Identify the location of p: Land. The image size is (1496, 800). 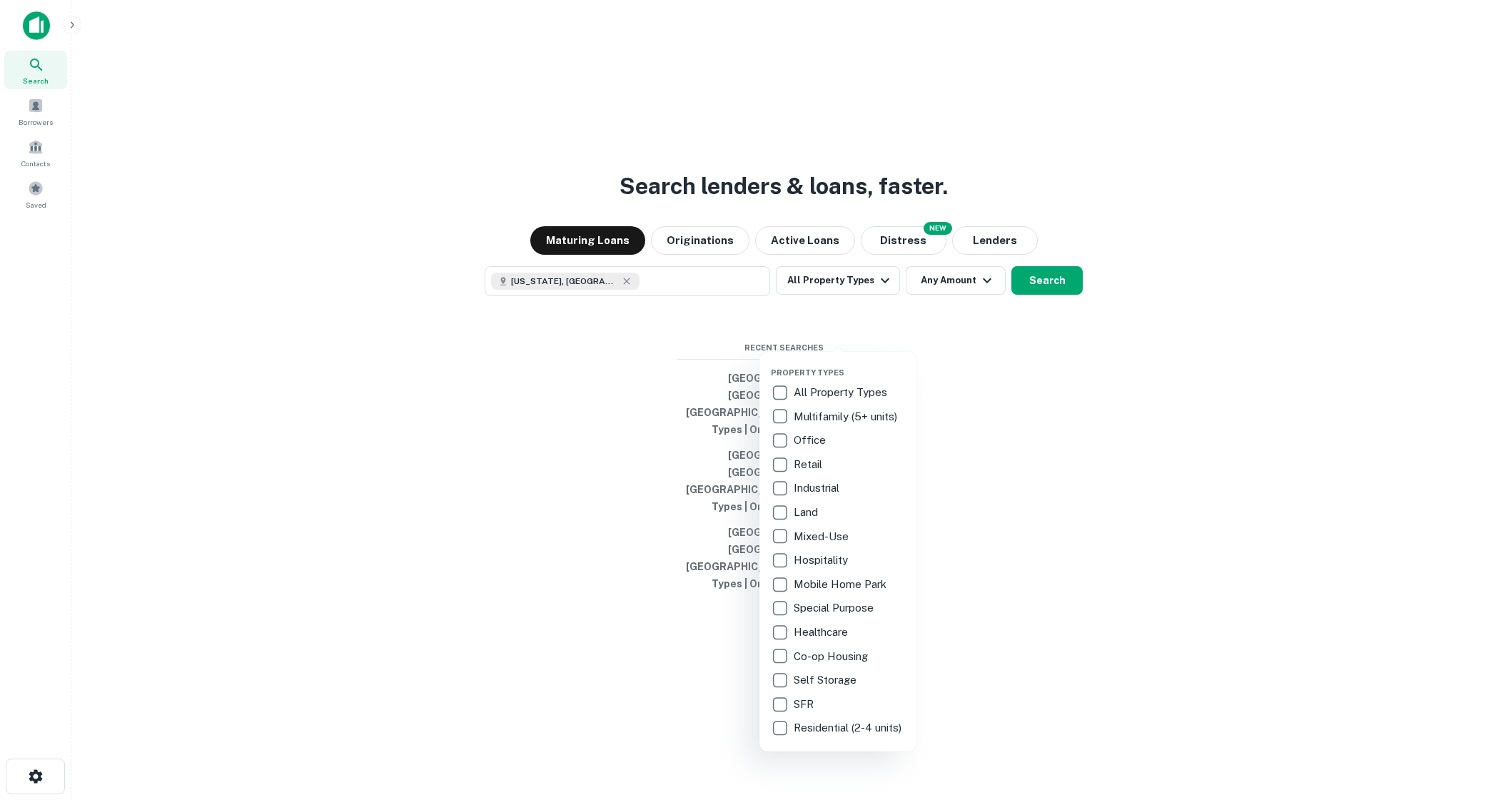
(807, 513).